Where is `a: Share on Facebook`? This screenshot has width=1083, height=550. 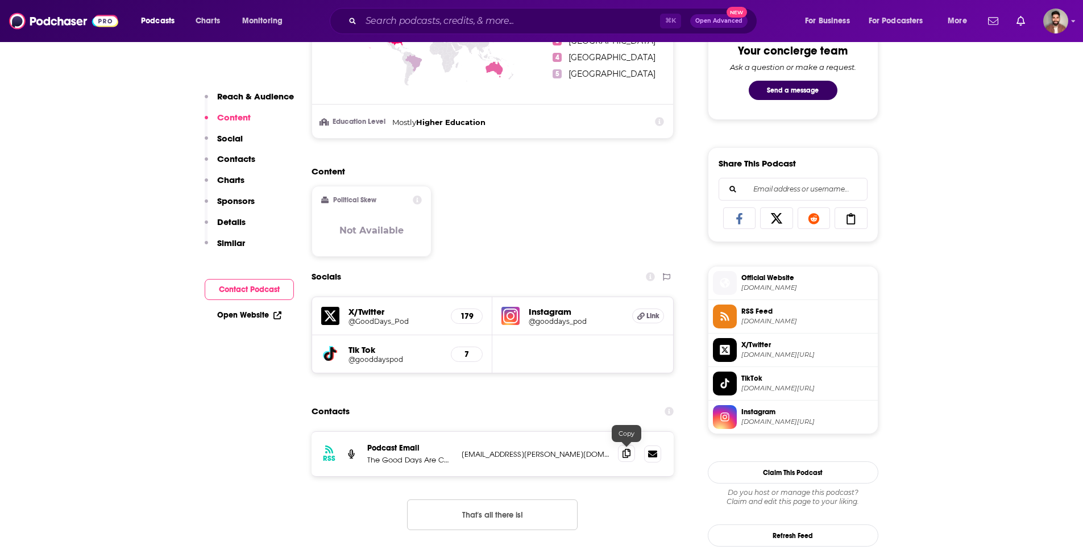 a: Share on Facebook is located at coordinates (740, 218).